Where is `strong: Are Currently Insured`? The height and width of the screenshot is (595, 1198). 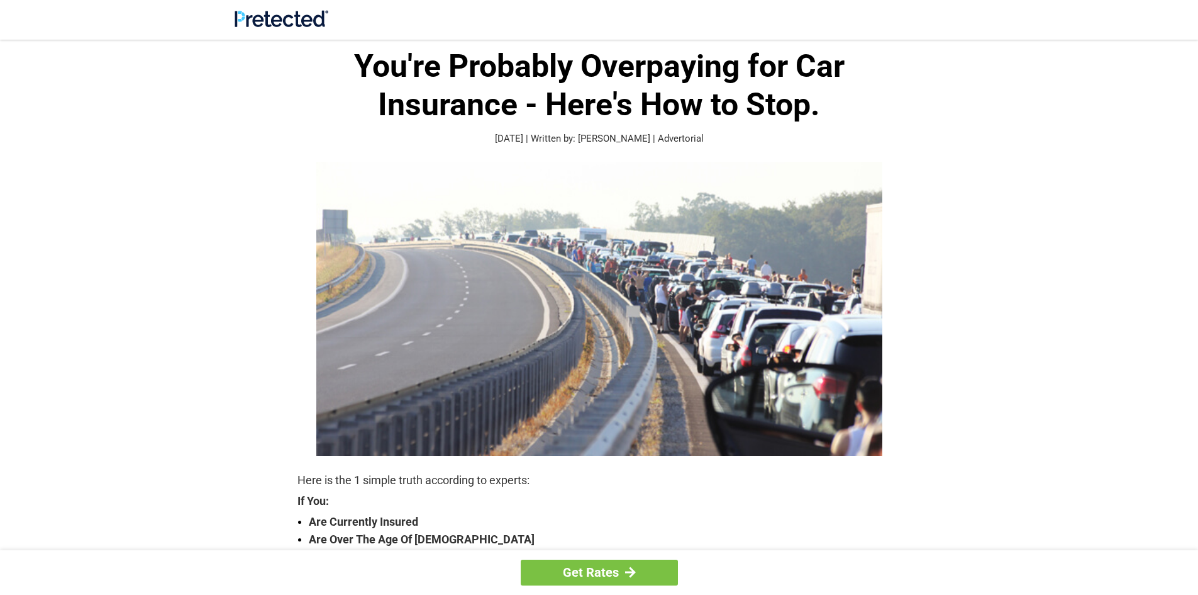
strong: Are Currently Insured is located at coordinates (605, 522).